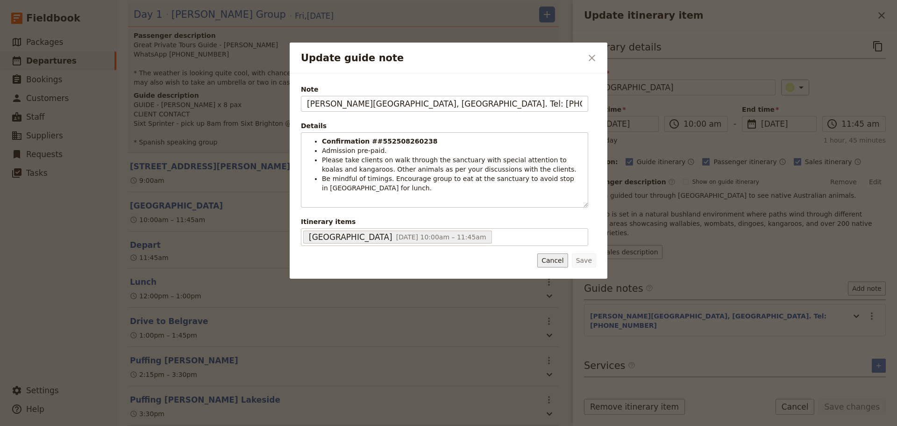 This screenshot has width=897, height=426. I want to click on button: Cancel, so click(552, 260).